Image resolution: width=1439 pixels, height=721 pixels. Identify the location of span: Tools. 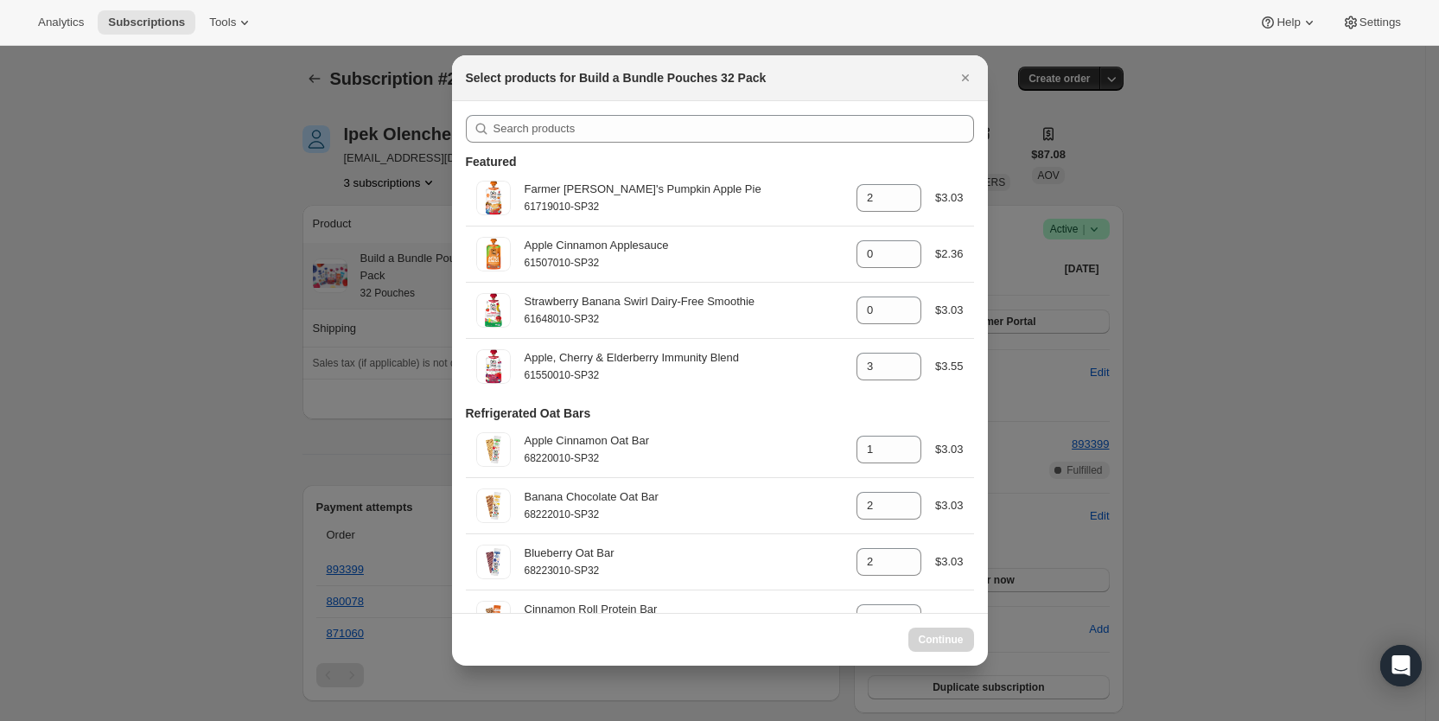
(222, 22).